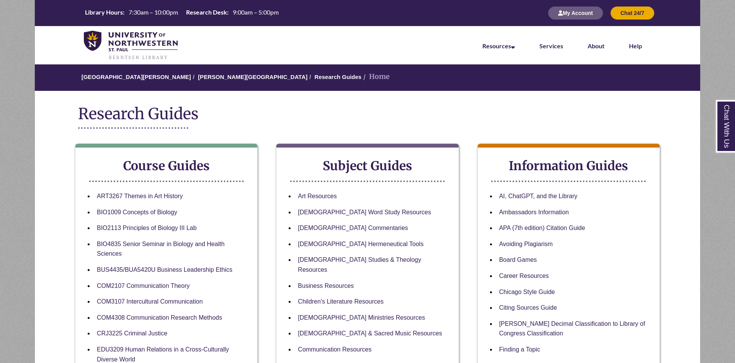 The image size is (735, 363). I want to click on a: Ambassadors Information, so click(534, 212).